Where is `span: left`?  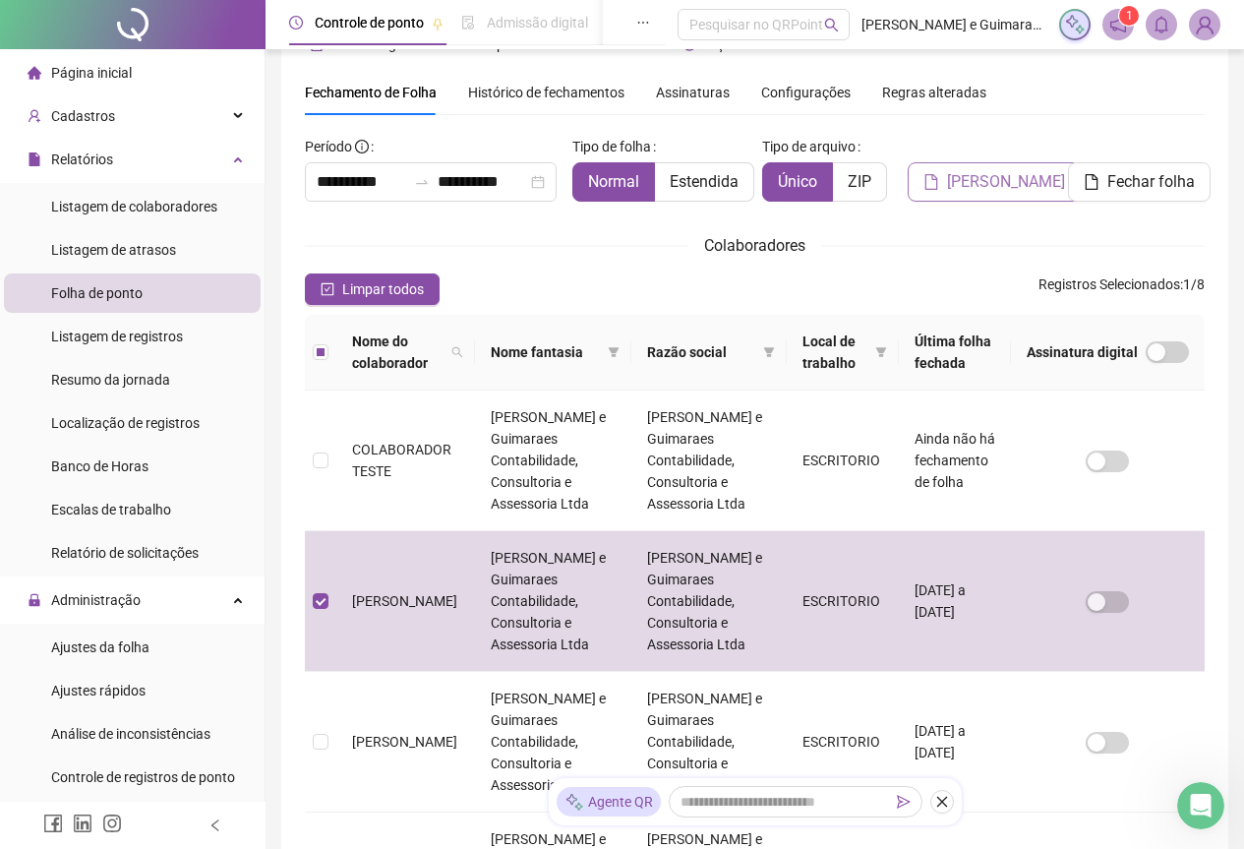 span: left is located at coordinates (215, 825).